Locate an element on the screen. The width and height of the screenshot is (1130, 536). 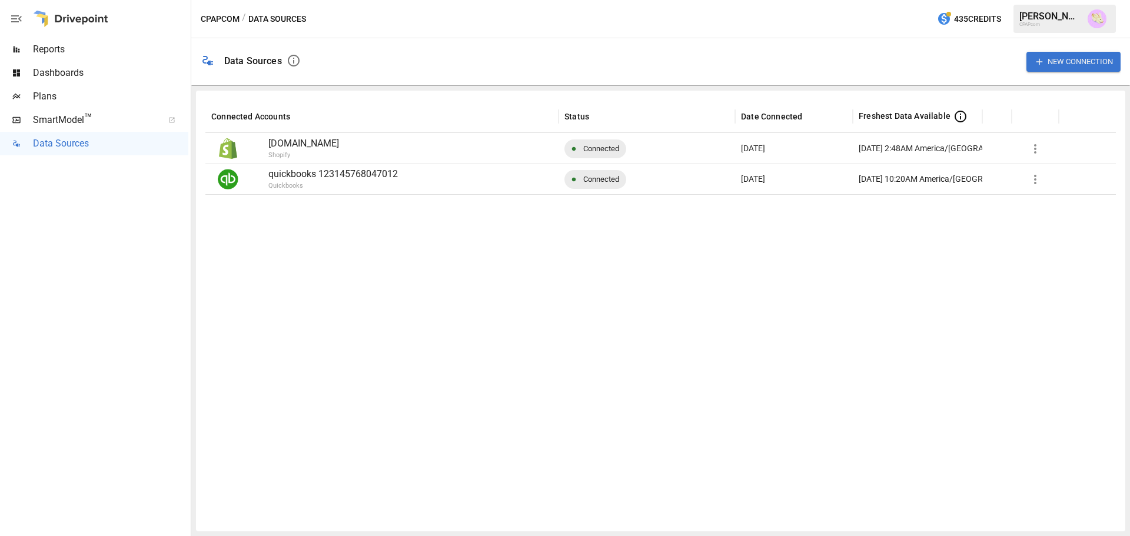
div: Connected Accounts is located at coordinates (251, 117).